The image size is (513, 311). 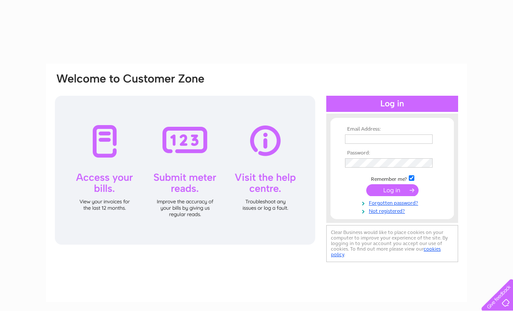 I want to click on a: cookies policy, so click(x=386, y=251).